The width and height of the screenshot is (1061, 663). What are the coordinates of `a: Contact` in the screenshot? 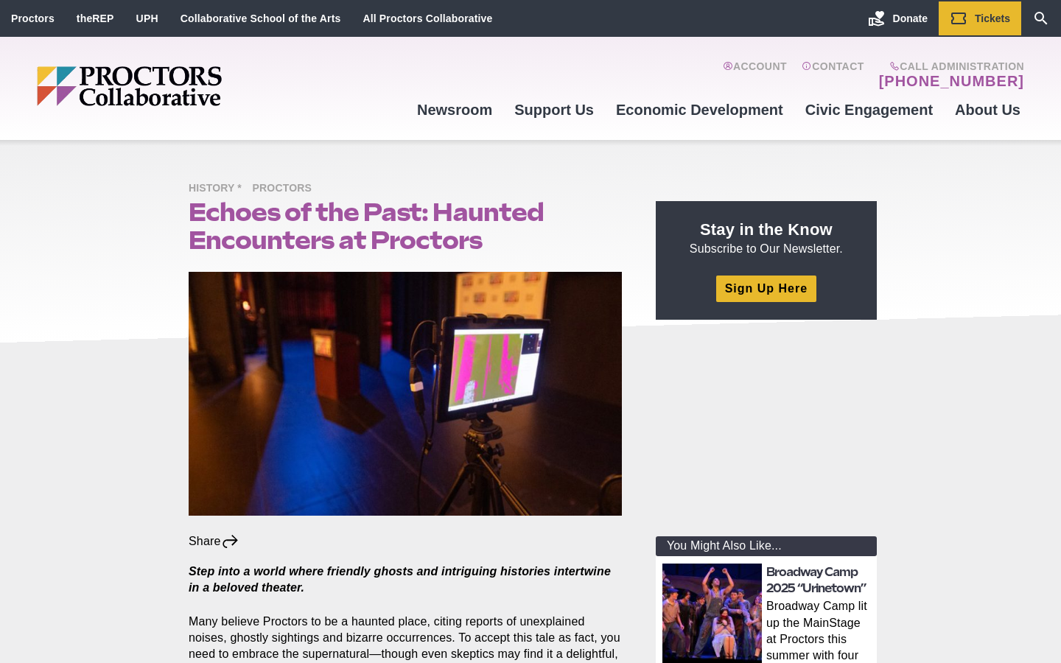 It's located at (833, 75).